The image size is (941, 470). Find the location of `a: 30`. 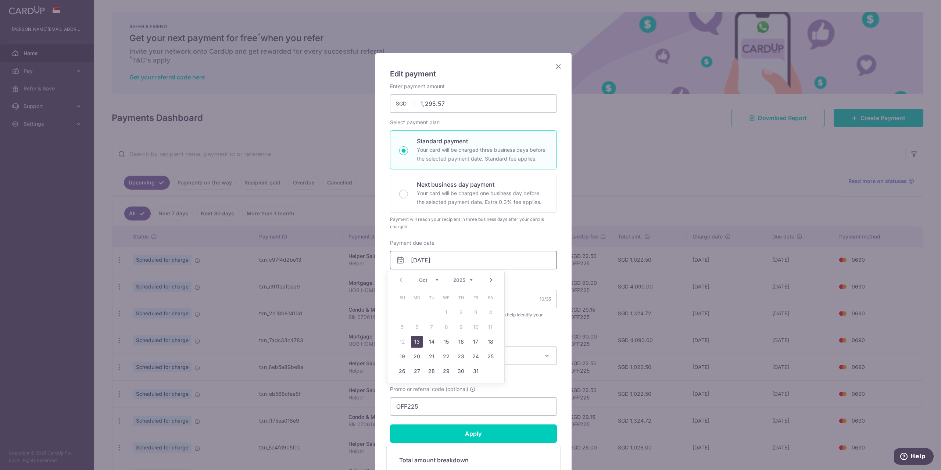

a: 30 is located at coordinates (461, 371).